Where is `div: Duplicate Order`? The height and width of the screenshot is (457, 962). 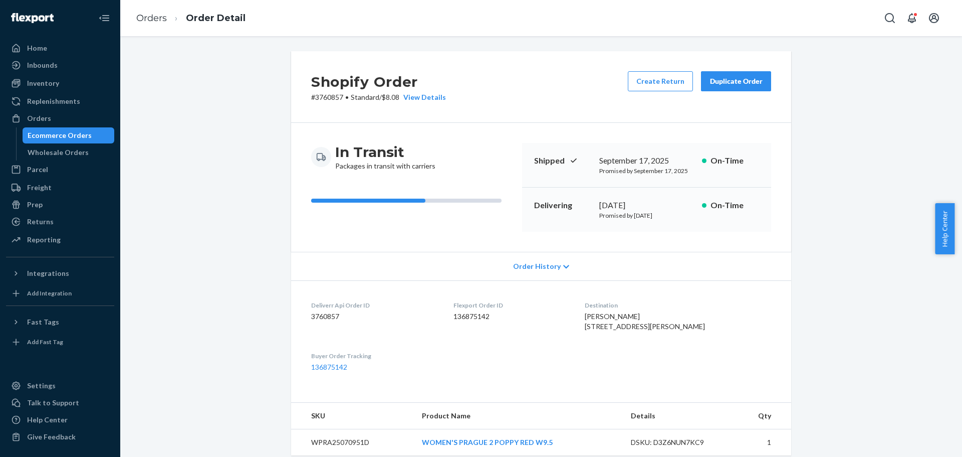
div: Duplicate Order is located at coordinates (736, 81).